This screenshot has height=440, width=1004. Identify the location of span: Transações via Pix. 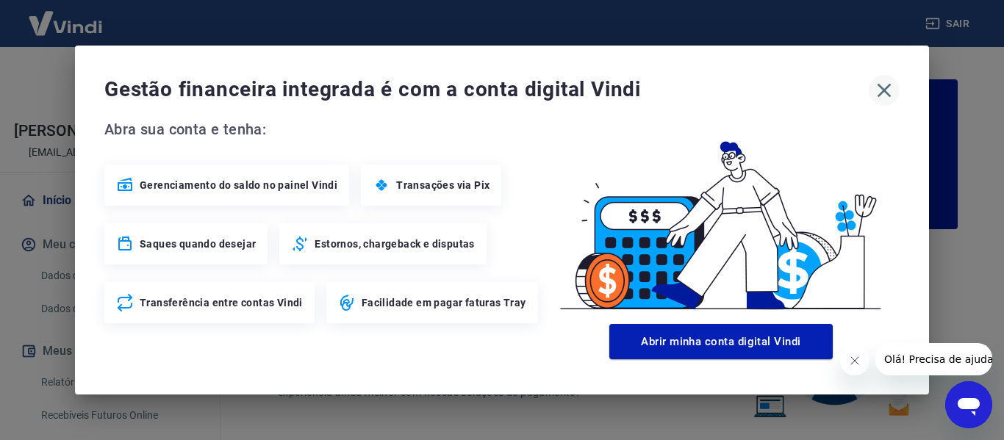
(443, 185).